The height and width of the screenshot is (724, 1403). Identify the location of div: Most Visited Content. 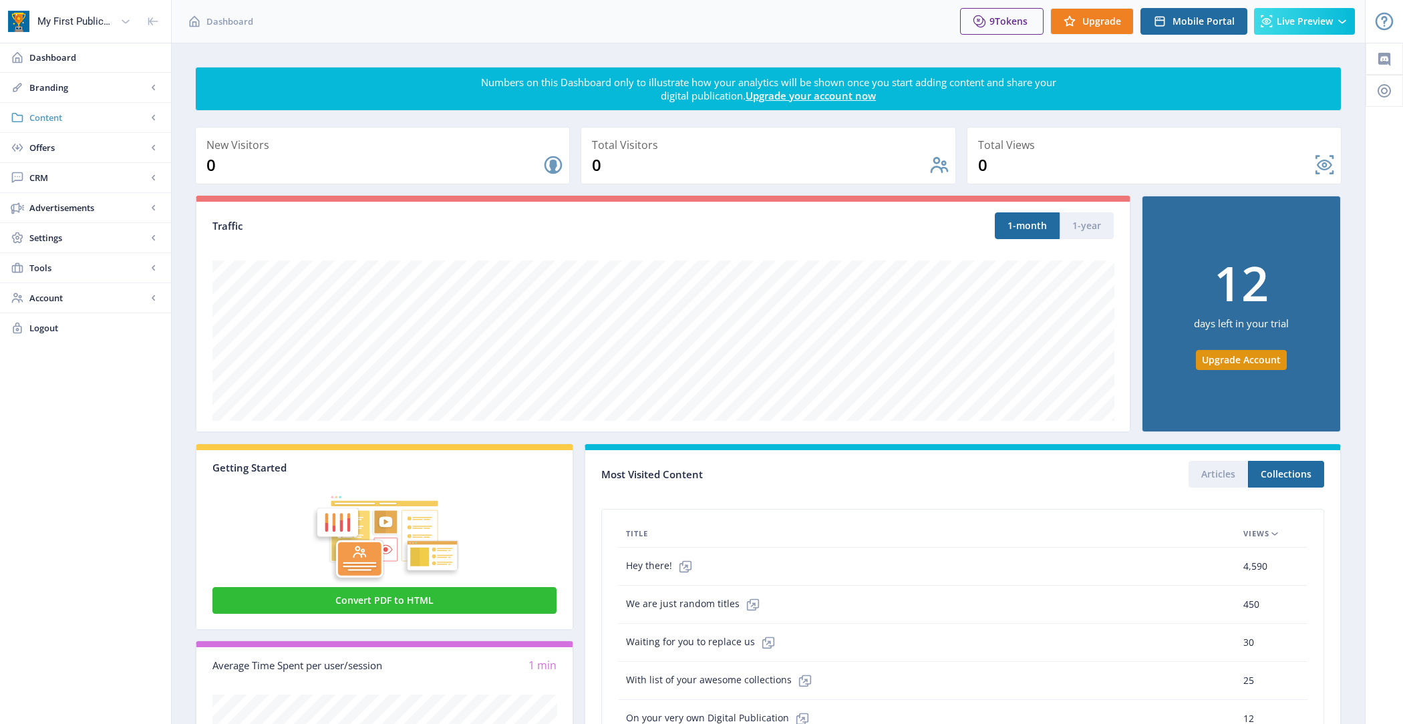
(782, 474).